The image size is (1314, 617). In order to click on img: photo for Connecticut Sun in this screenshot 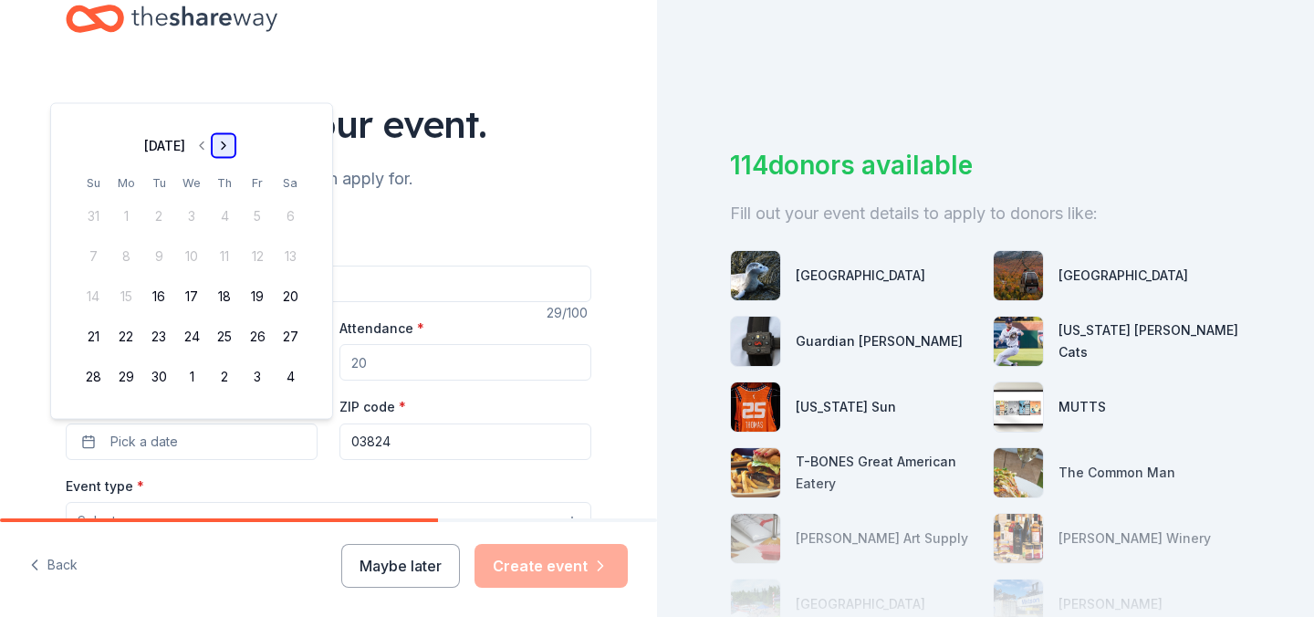, I will do `click(756, 407)`.